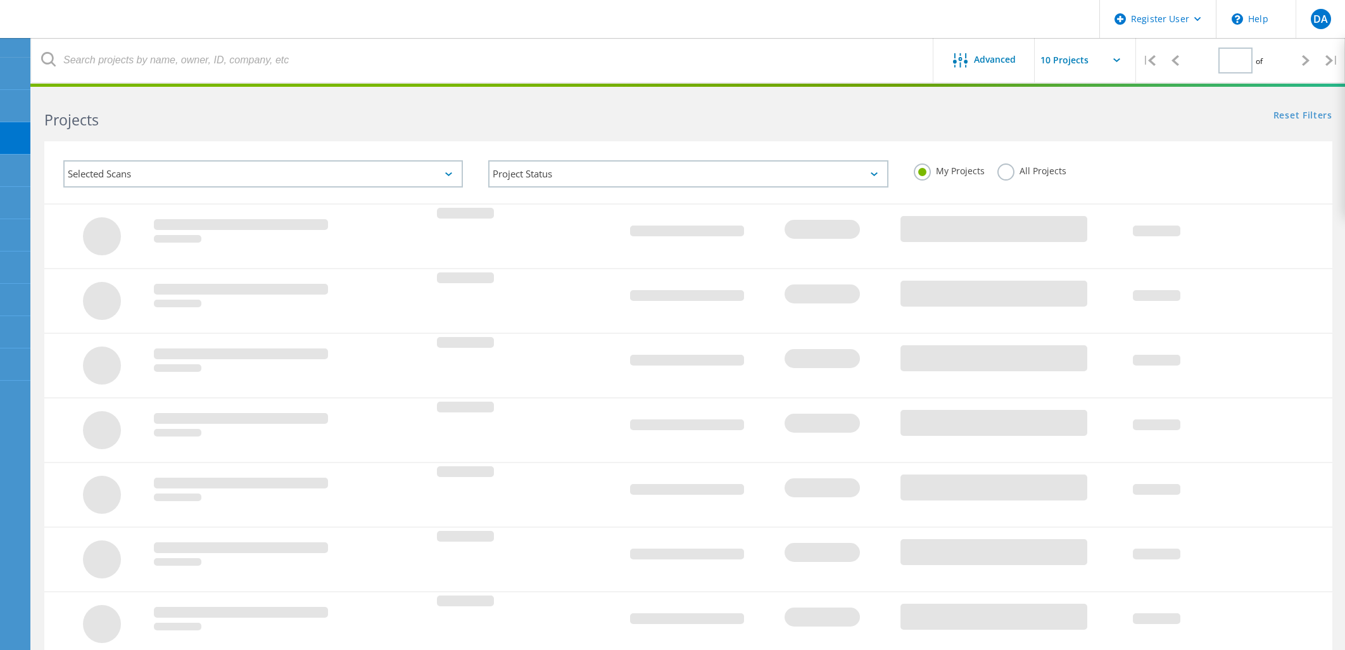 Image resolution: width=1345 pixels, height=650 pixels. I want to click on div: Project Status, so click(688, 173).